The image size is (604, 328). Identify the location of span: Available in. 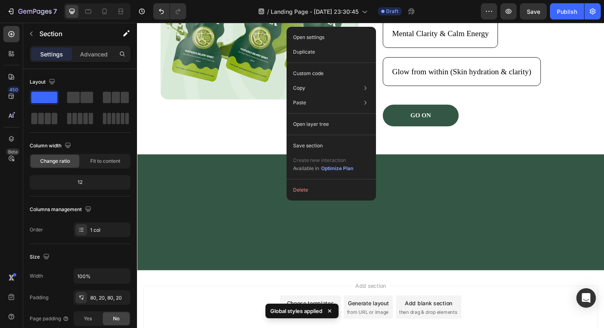
(306, 168).